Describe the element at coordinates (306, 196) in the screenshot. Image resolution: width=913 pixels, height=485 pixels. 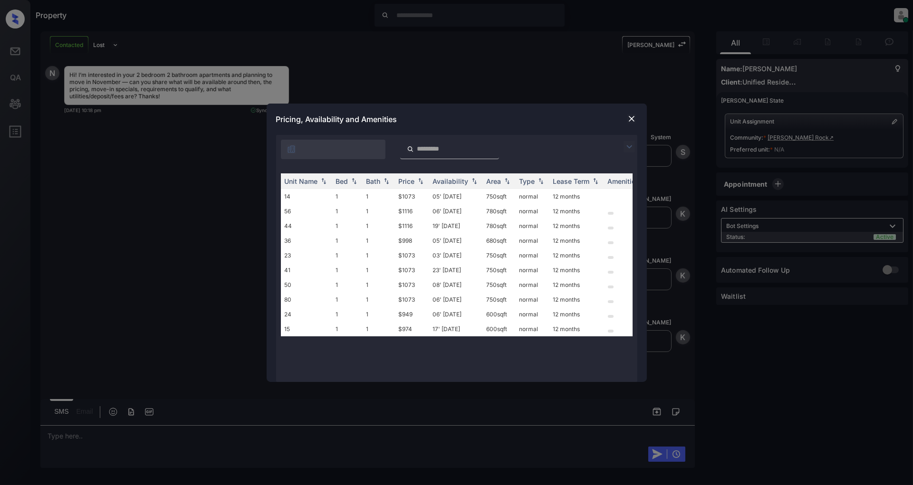
I see `td: 14` at that location.